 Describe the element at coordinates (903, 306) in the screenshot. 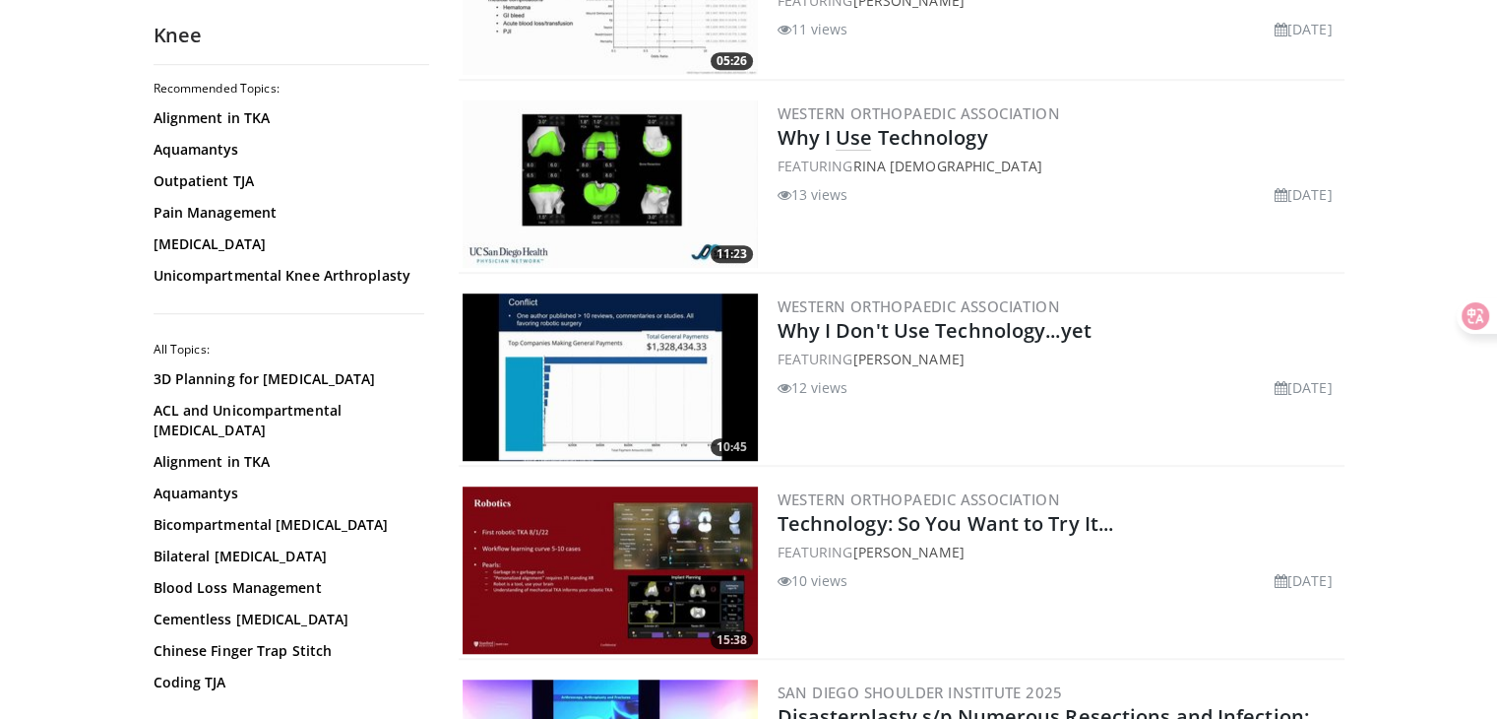

I see `span: Orthopaedic` at that location.